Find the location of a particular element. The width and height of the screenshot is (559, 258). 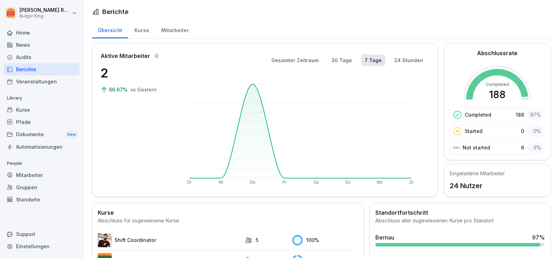

a: Standorte is located at coordinates (42, 199).